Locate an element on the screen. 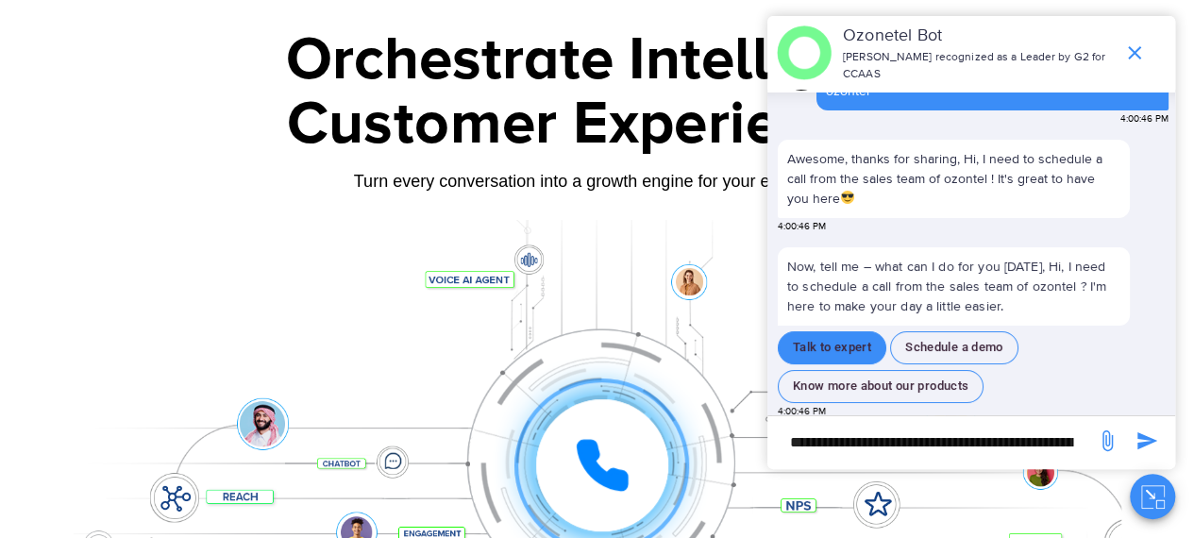 The image size is (1194, 538). div: new-msg-input is located at coordinates (931, 443).